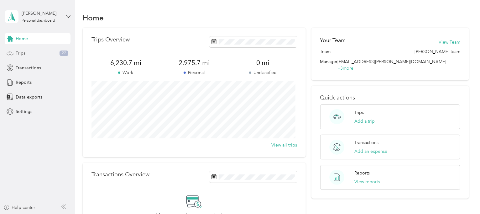  I want to click on button: Help center, so click(19, 207).